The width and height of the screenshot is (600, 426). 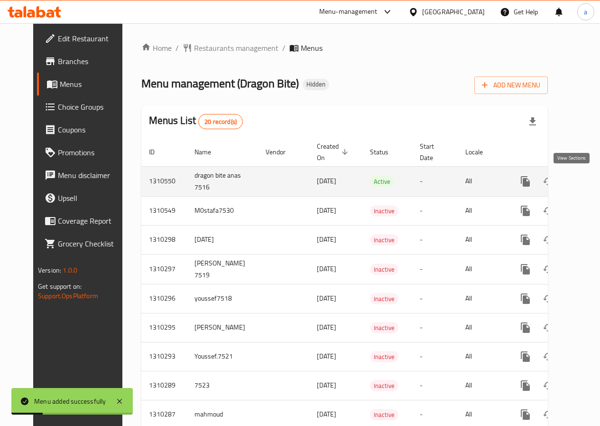 I want to click on td: 7523, so click(x=223, y=385).